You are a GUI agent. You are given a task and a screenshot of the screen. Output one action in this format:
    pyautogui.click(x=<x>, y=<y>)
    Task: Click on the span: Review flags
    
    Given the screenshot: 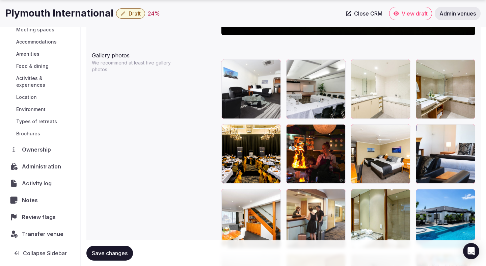 What is the action you would take?
    pyautogui.click(x=40, y=217)
    